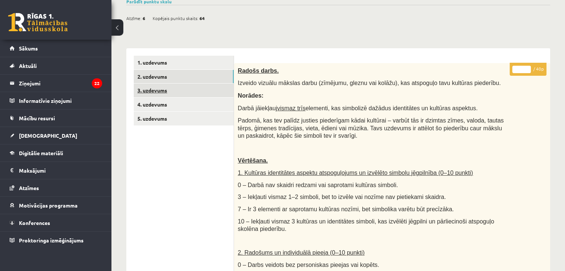  Describe the element at coordinates (184, 119) in the screenshot. I see `a: 5. uzdevums` at that location.